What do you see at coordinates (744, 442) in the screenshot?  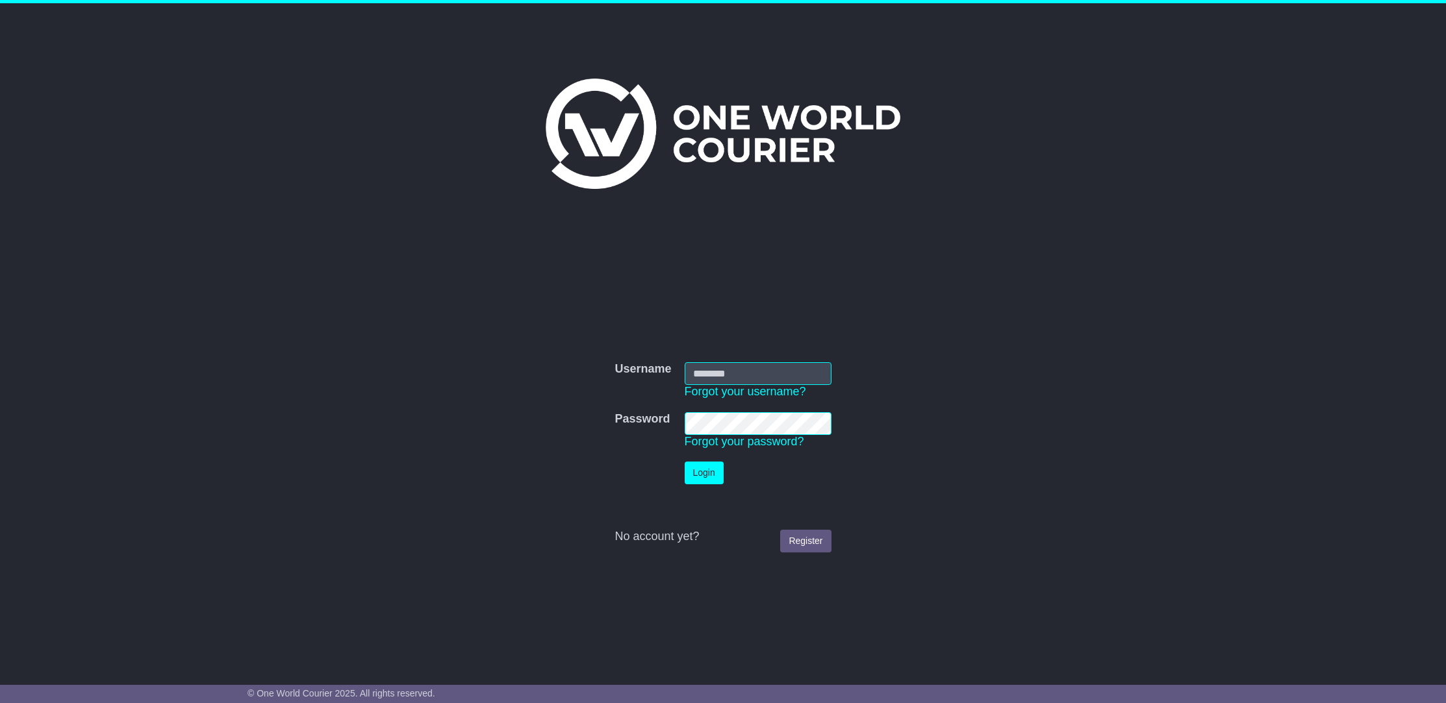 I see `a: Forgot your password?` at bounding box center [744, 442].